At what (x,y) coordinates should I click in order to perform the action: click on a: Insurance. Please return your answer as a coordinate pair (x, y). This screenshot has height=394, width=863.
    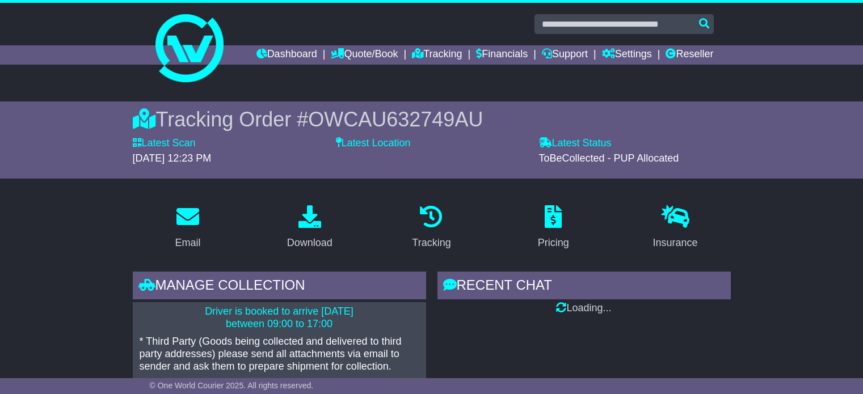
    Looking at the image, I should click on (675, 228).